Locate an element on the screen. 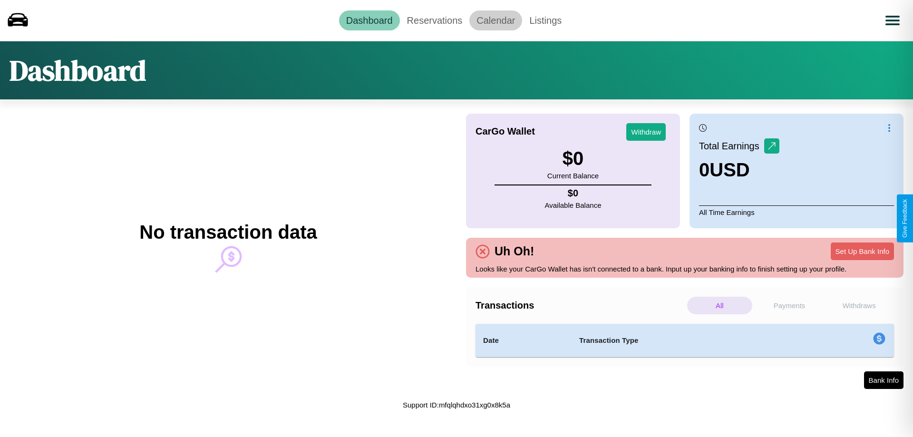 The height and width of the screenshot is (437, 913). table: simple table is located at coordinates (685, 340).